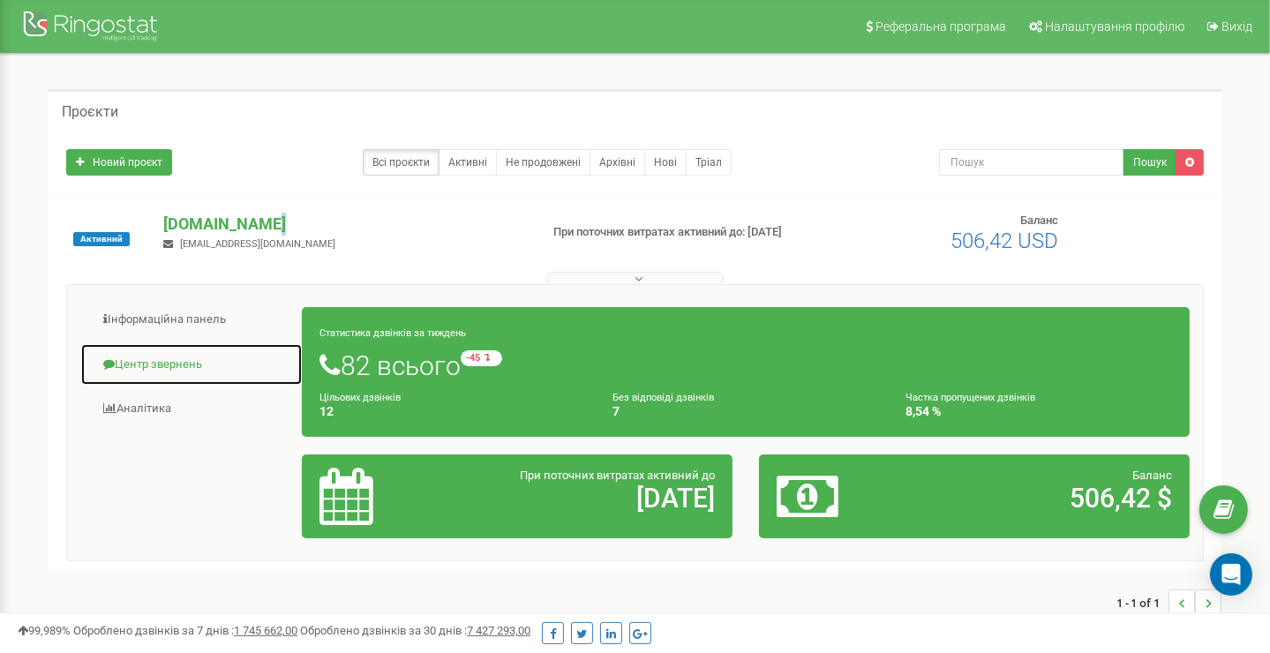  Describe the element at coordinates (481, 358) in the screenshot. I see `small: -45` at that location.